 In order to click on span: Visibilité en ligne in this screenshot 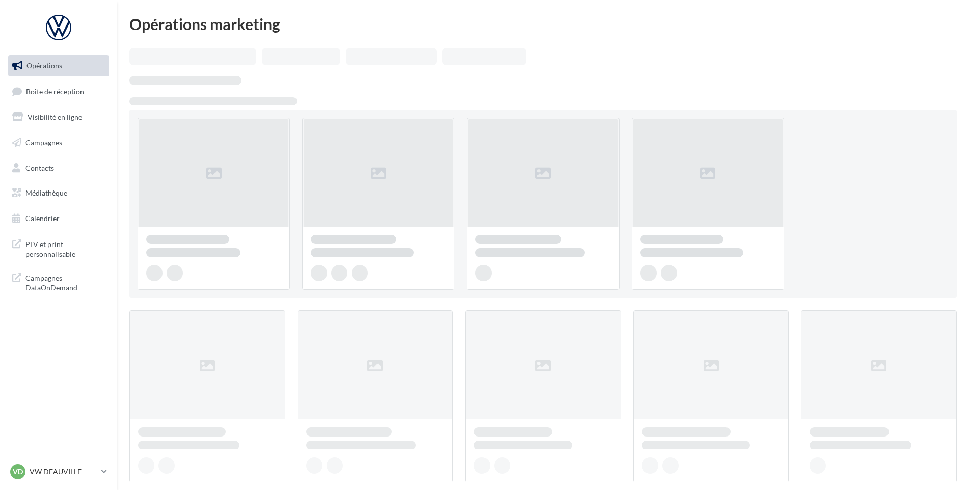, I will do `click(55, 117)`.